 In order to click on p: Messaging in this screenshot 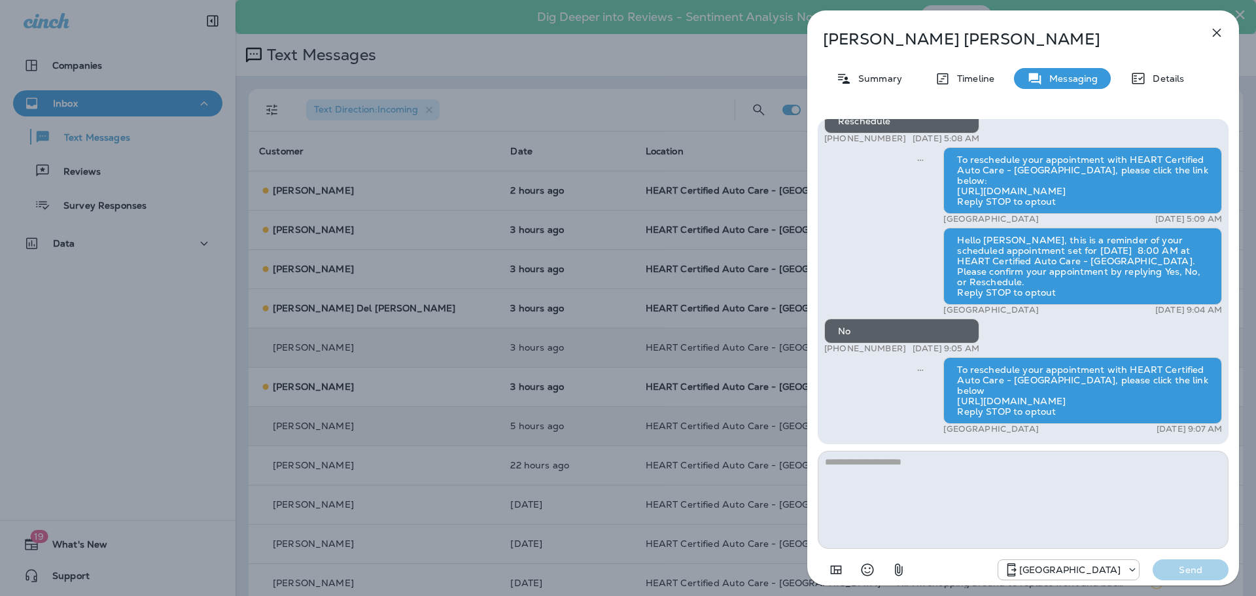, I will do `click(1070, 79)`.